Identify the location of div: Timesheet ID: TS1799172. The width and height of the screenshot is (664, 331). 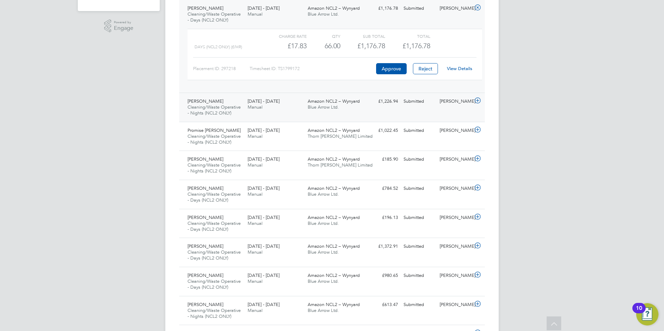
(312, 69).